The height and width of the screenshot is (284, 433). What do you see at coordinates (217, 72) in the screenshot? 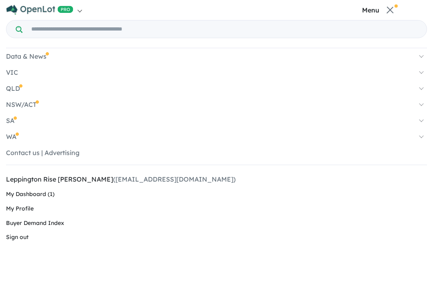
I see `a: VIC` at bounding box center [217, 72].